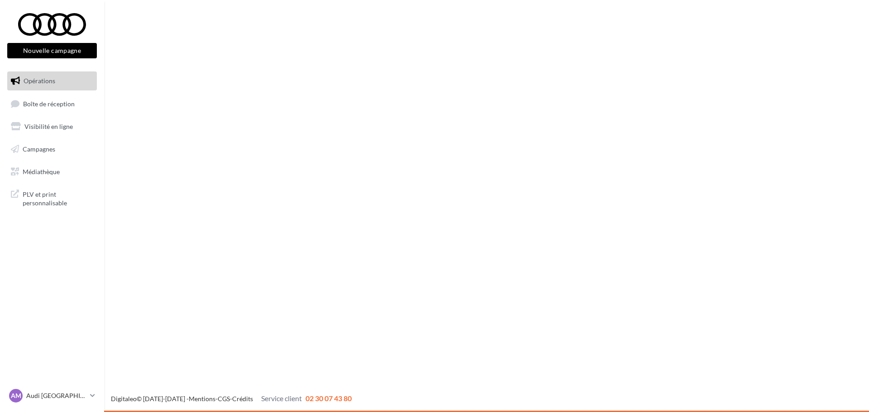  Describe the element at coordinates (49, 103) in the screenshot. I see `span: Boîte de réception` at that location.